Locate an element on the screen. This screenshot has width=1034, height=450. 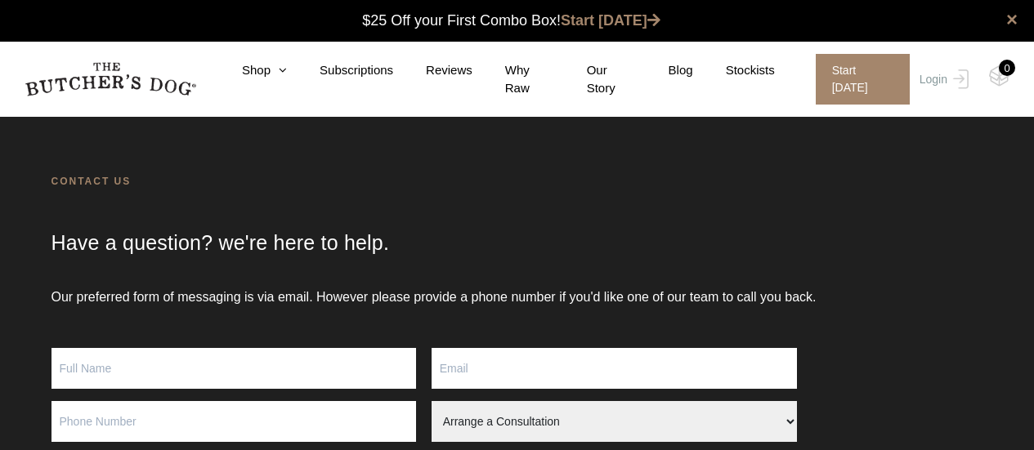
input: Full Name is located at coordinates (234, 369).